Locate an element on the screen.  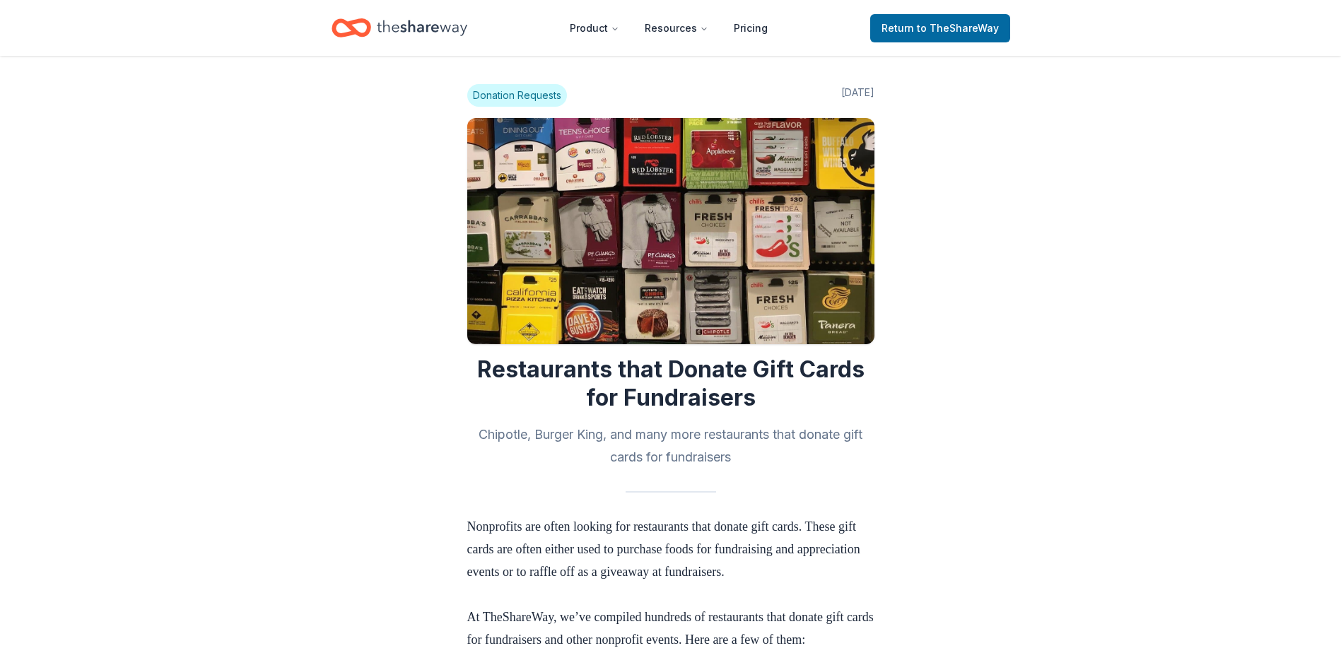
span: Return is located at coordinates (940, 28).